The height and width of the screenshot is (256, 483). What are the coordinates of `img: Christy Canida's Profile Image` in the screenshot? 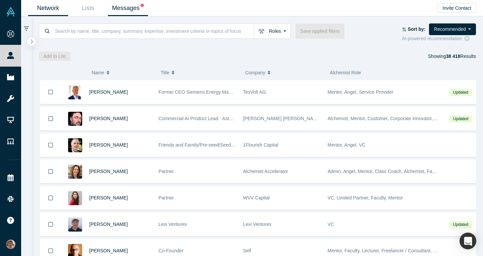 It's located at (75, 172).